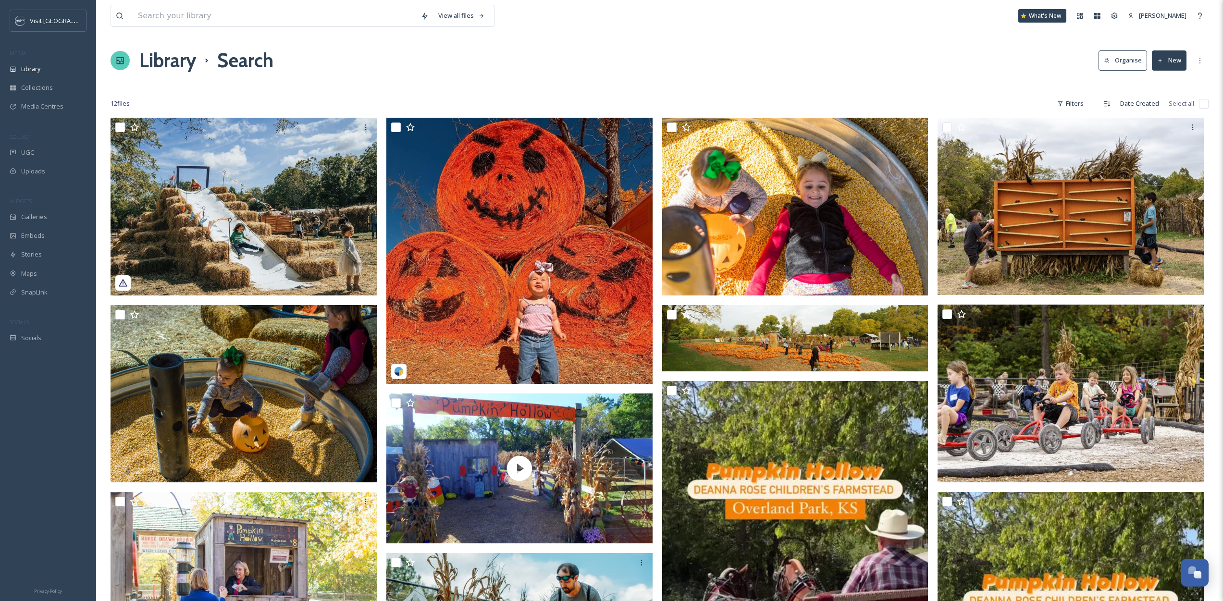  What do you see at coordinates (27, 152) in the screenshot?
I see `span: UGC` at bounding box center [27, 152].